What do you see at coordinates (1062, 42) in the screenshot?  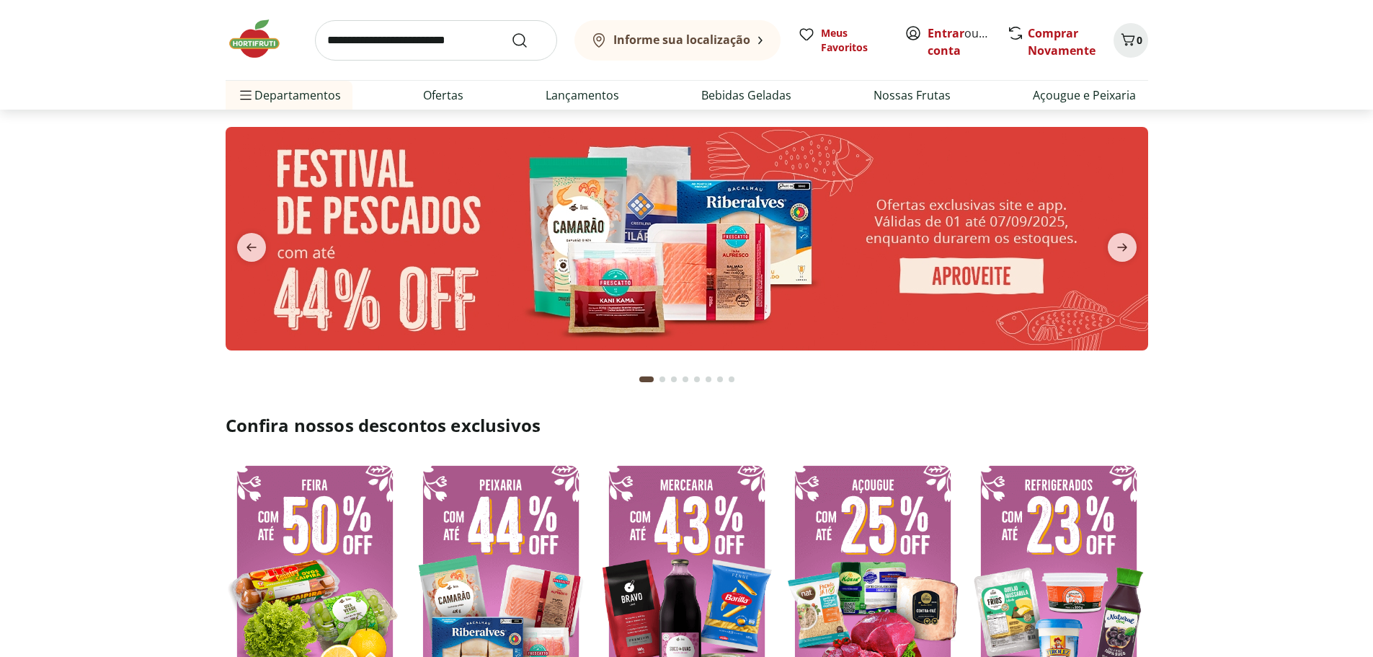 I see `a: Comprar Novamente` at bounding box center [1062, 42].